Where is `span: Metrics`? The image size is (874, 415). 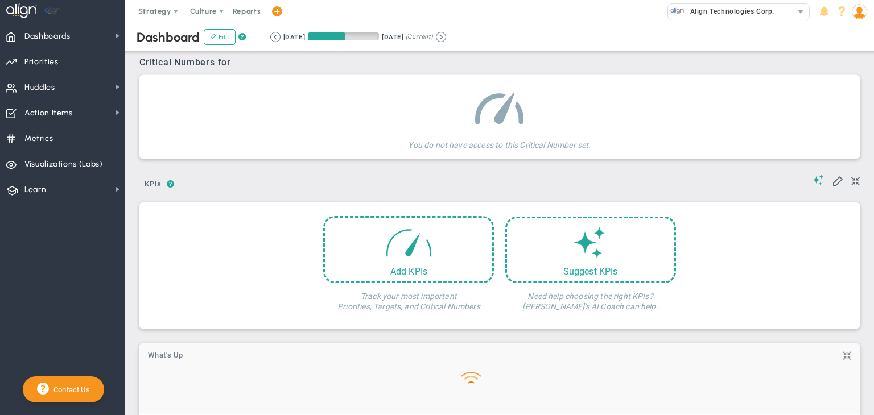 span: Metrics is located at coordinates (39, 139).